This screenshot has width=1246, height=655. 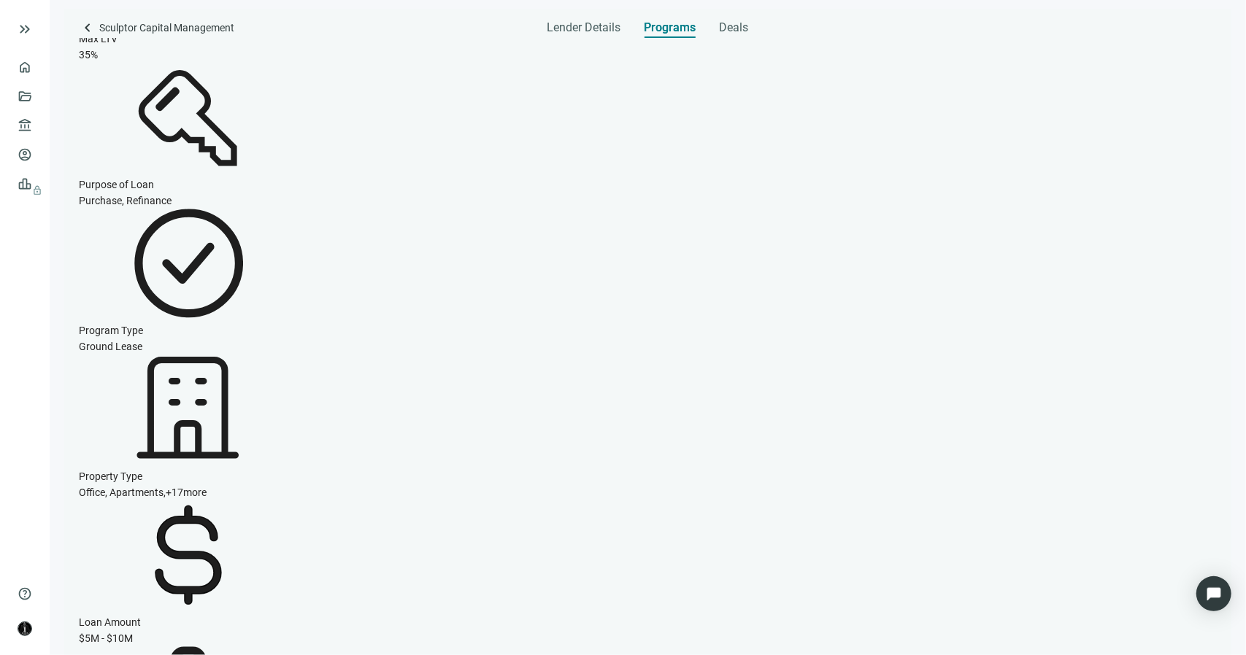 What do you see at coordinates (647, 55) in the screenshot?
I see `article: 35%` at bounding box center [647, 55].